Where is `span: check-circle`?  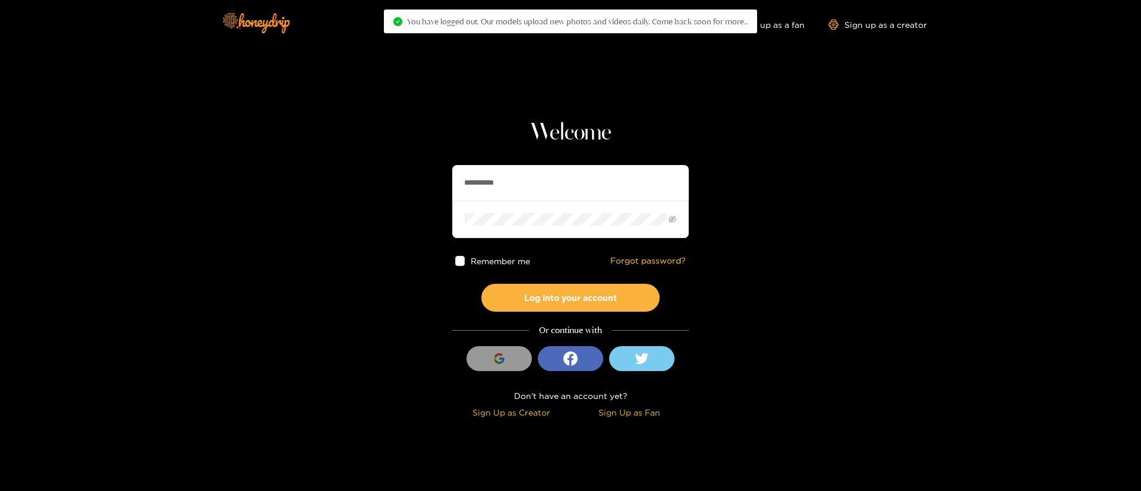
span: check-circle is located at coordinates (397, 21).